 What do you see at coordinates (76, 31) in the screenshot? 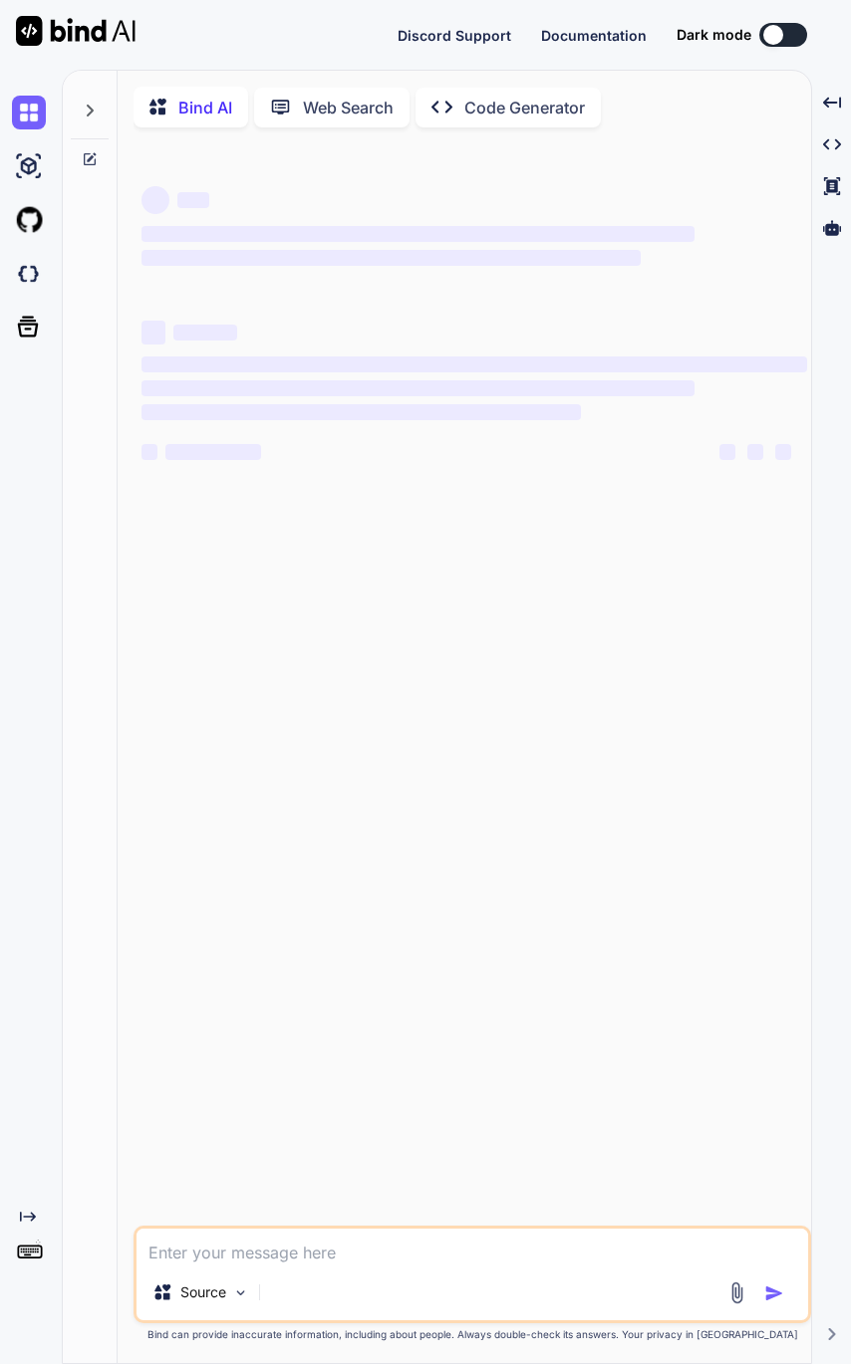
I see `img: Bind AI` at bounding box center [76, 31].